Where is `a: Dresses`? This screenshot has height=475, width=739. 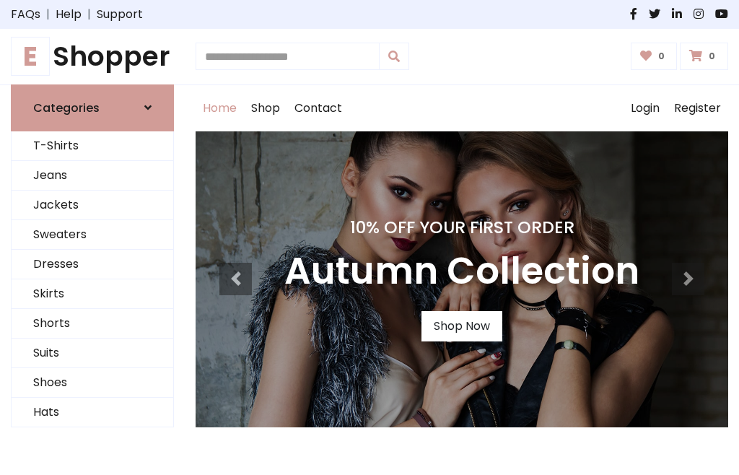 a: Dresses is located at coordinates (92, 264).